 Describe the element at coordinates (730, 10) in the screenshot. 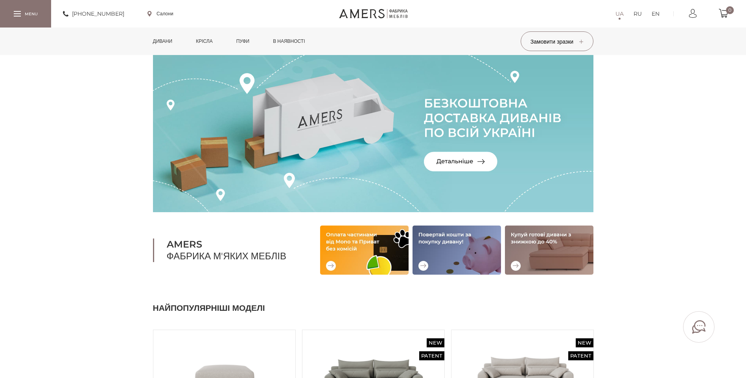

I see `span: 0` at that location.